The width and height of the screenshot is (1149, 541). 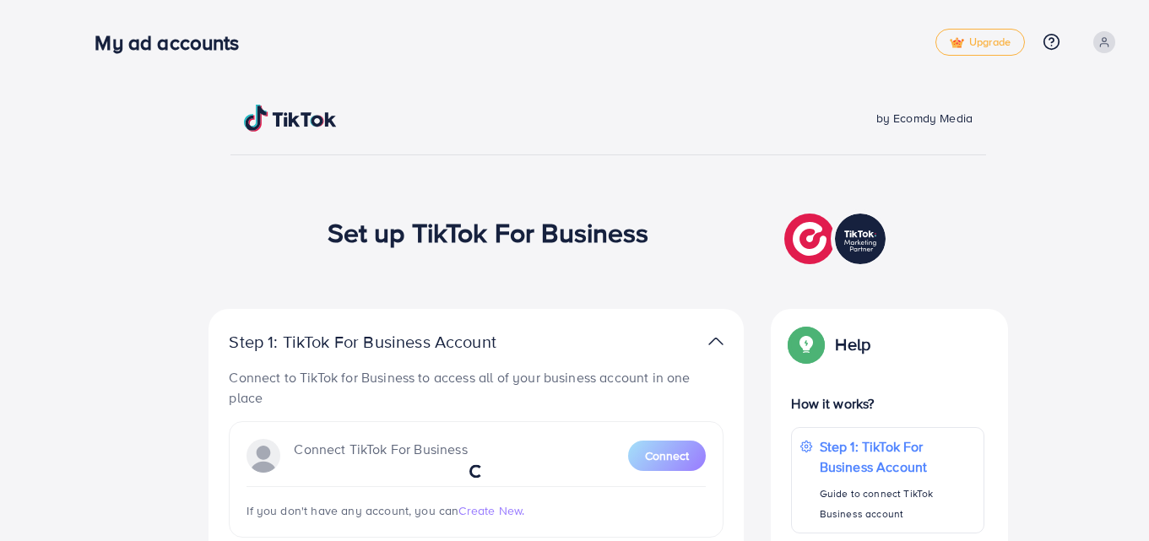 What do you see at coordinates (488, 232) in the screenshot?
I see `h1: Set up TikTok For Business` at bounding box center [488, 232].